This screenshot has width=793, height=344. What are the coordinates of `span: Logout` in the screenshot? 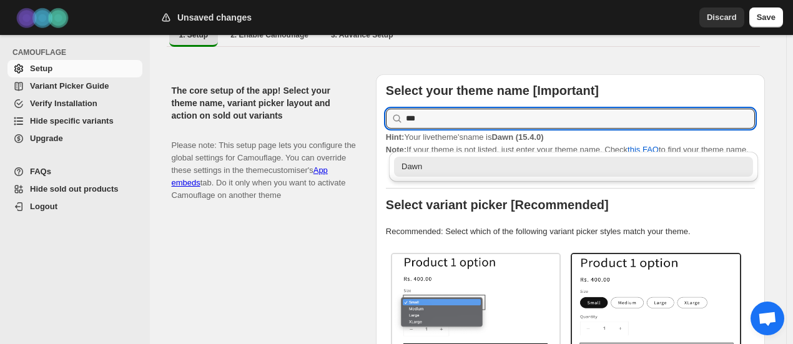 It's located at (44, 206).